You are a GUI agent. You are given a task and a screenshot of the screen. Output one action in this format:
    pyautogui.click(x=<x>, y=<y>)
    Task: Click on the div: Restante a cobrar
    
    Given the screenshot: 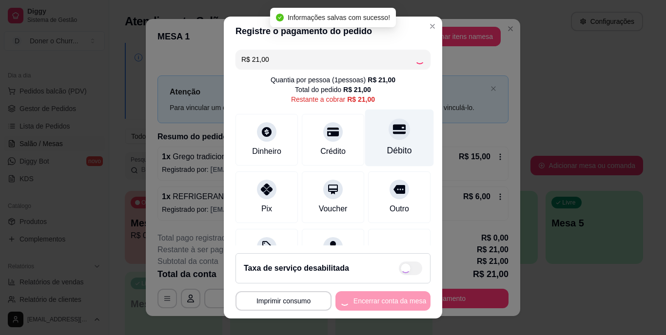 What is the action you would take?
    pyautogui.click(x=333, y=99)
    